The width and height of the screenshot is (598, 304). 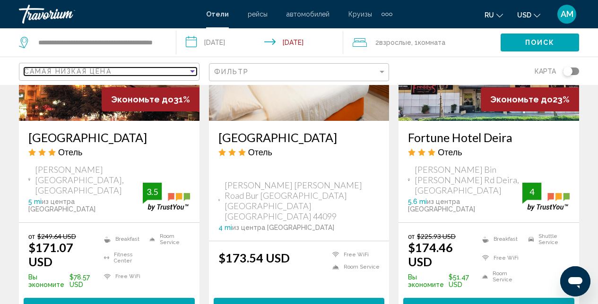 What do you see at coordinates (489, 138) in the screenshot?
I see `h3: Fortune Hotel Deira` at bounding box center [489, 138].